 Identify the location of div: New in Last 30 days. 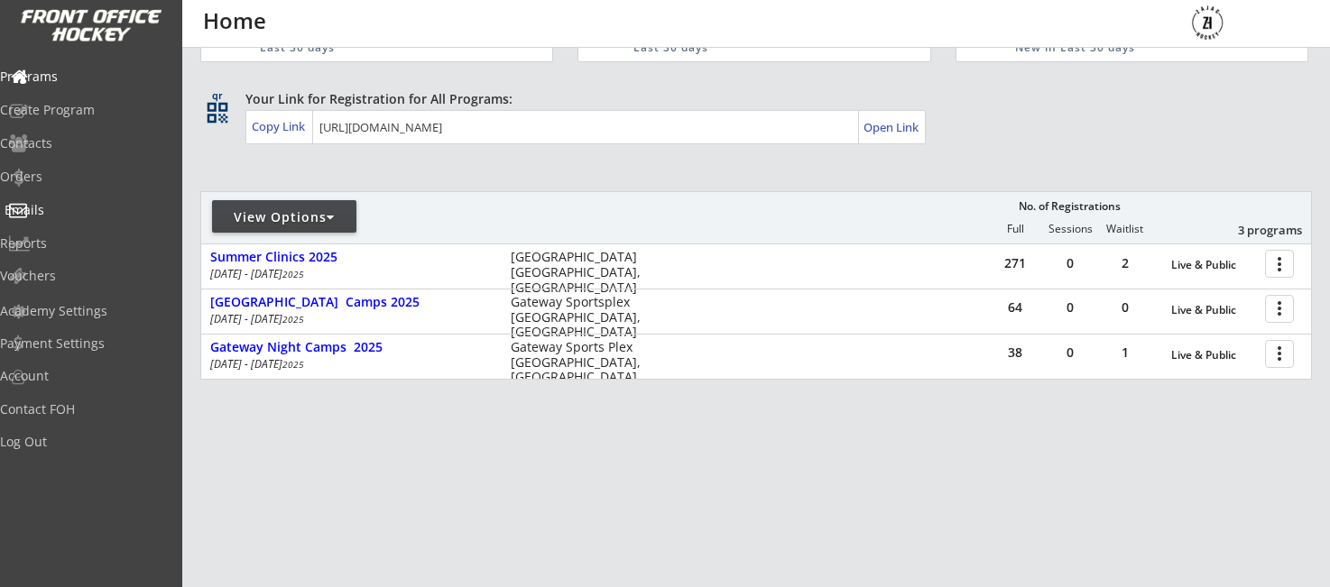
(1119, 48).